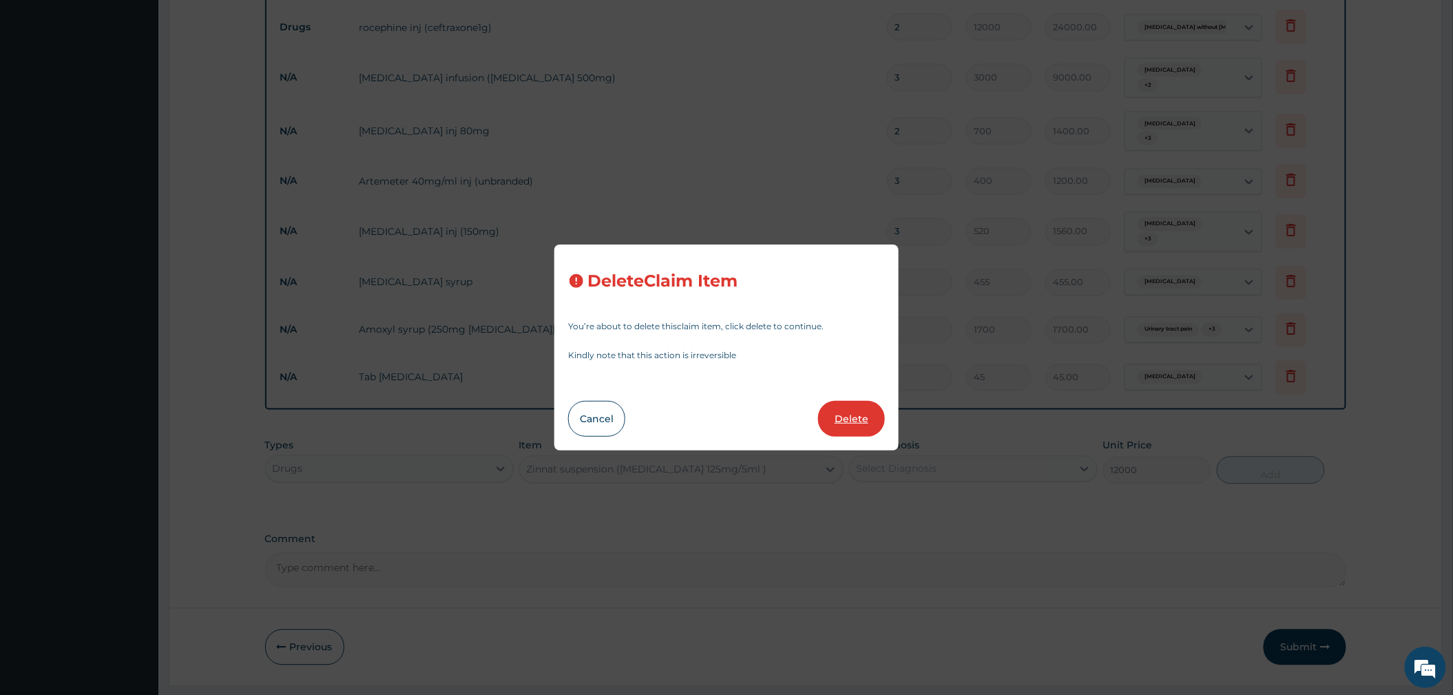 The image size is (1453, 695). I want to click on button: Delete, so click(851, 419).